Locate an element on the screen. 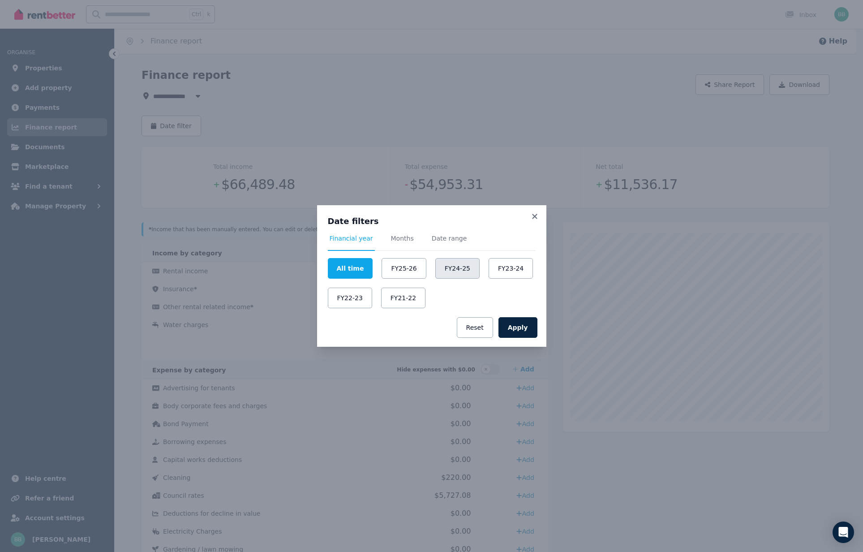 The height and width of the screenshot is (552, 863). nav: Tabs is located at coordinates (432, 242).